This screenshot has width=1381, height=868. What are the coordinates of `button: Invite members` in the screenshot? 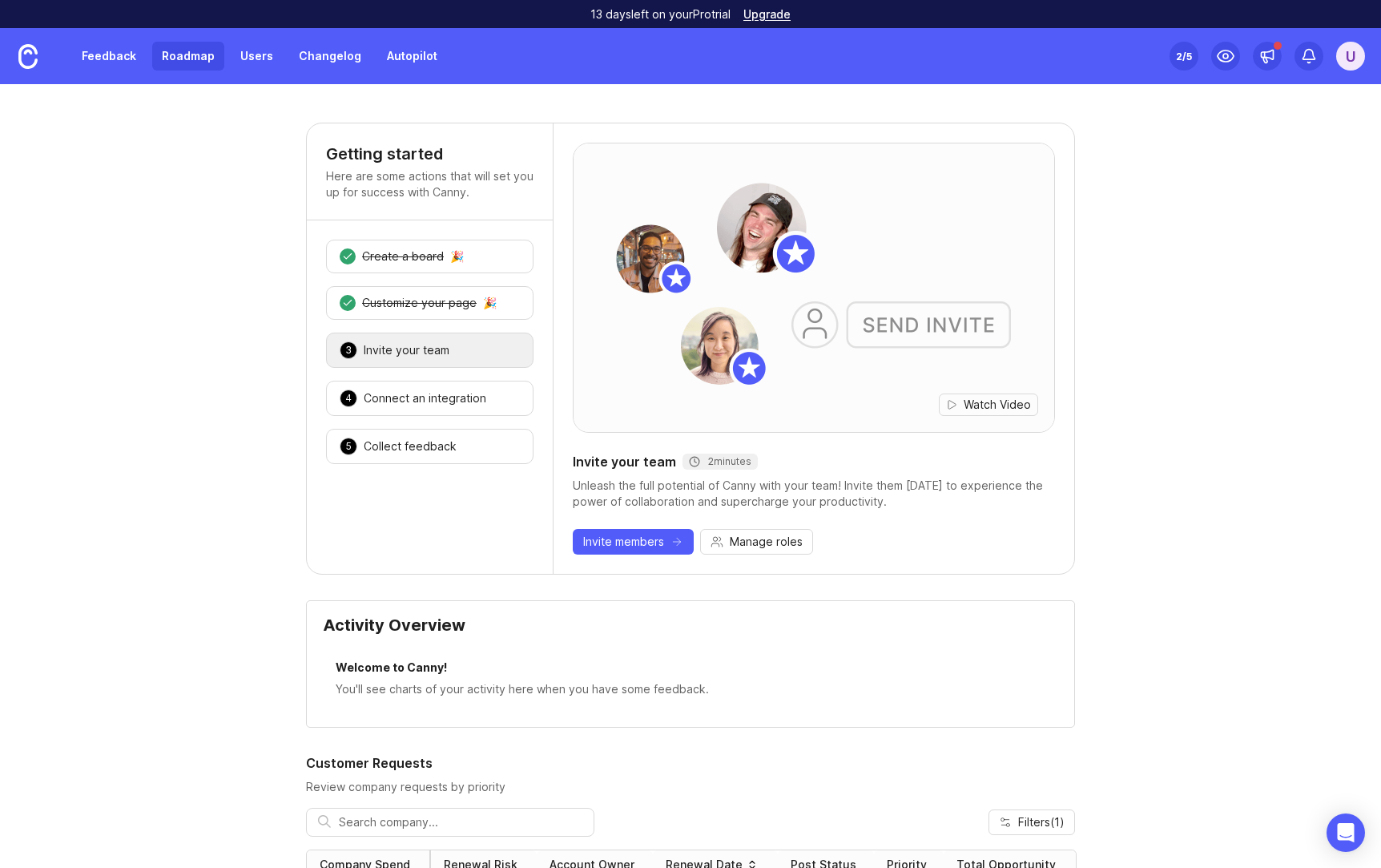 It's located at (633, 541).